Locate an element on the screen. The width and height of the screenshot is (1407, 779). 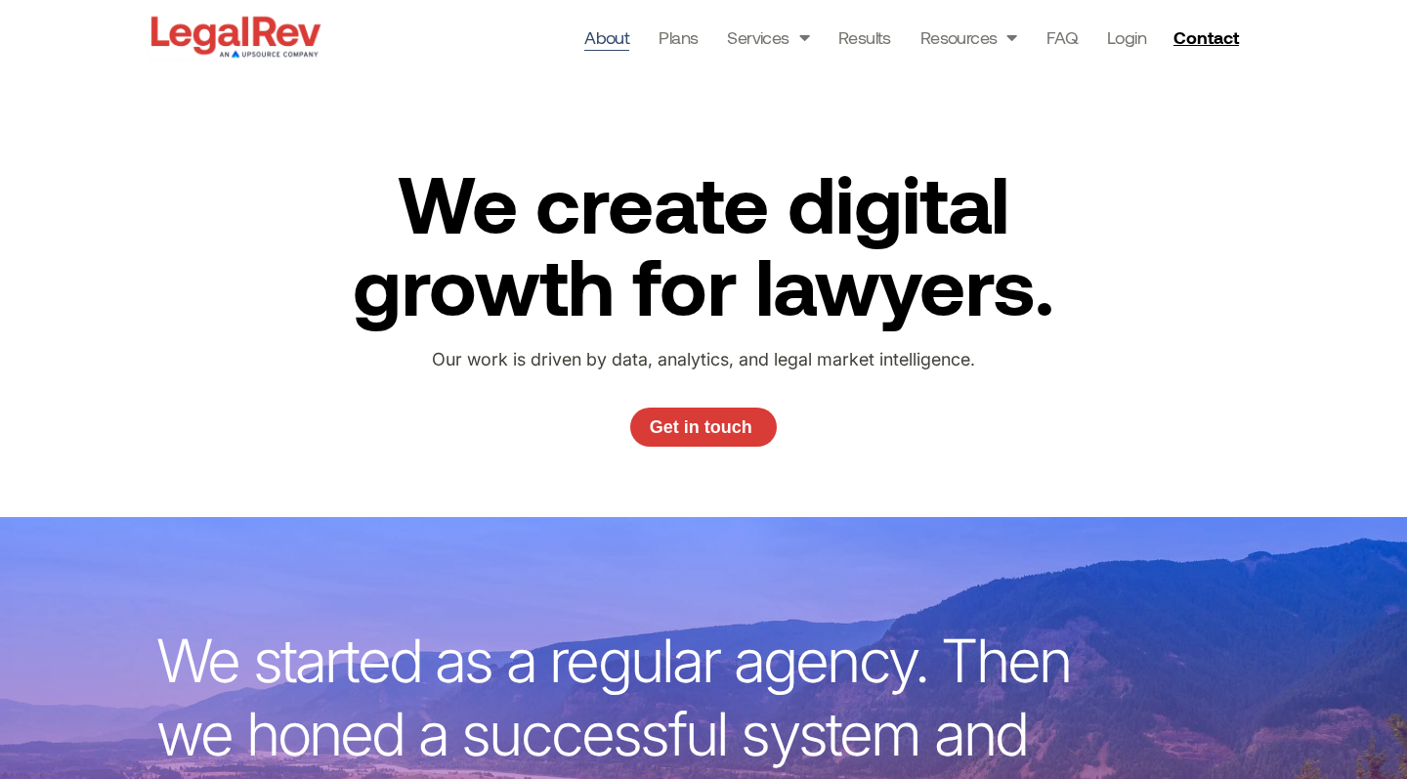
p: Our work is driven by data, analytics, and legal market intelligence. is located at coordinates (703, 360).